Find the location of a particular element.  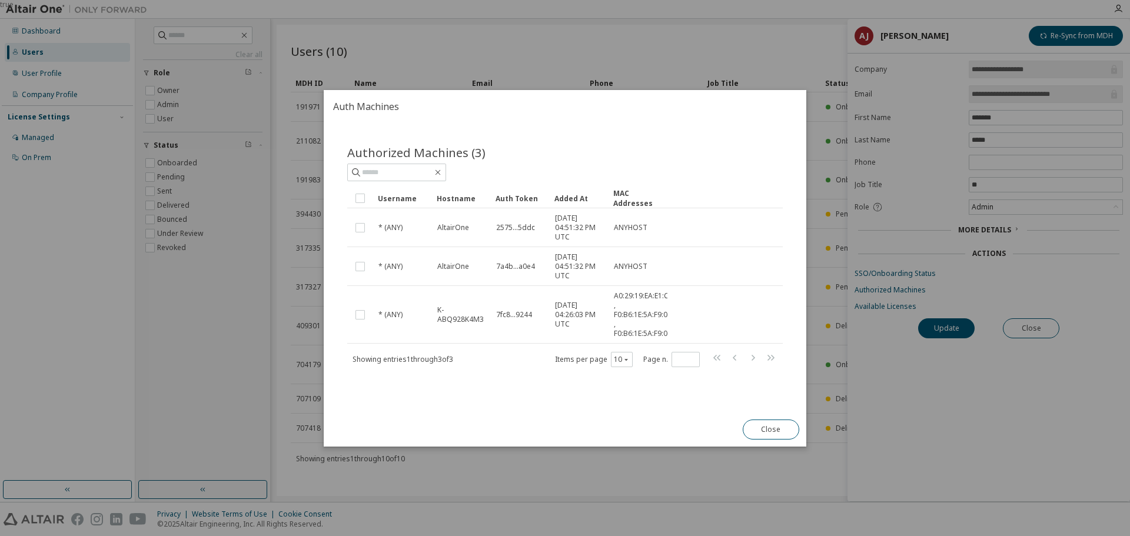

span: K-ABQ928K4M3 is located at coordinates (461, 315).